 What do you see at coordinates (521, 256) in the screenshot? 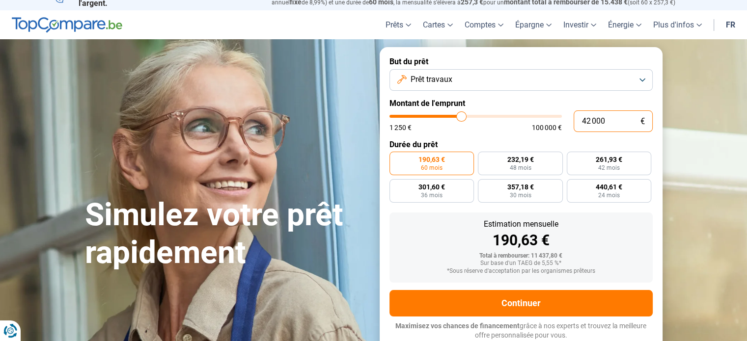
I see `div: Total à rembourser: 11 437,80 €` at bounding box center [521, 256].